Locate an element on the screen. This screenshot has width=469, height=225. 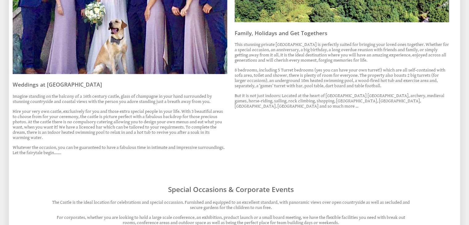
p: 8 bedrooms, including 5 Turret bedrooms (yes you can have your own turret!) which are all self-co... is located at coordinates (342, 78).